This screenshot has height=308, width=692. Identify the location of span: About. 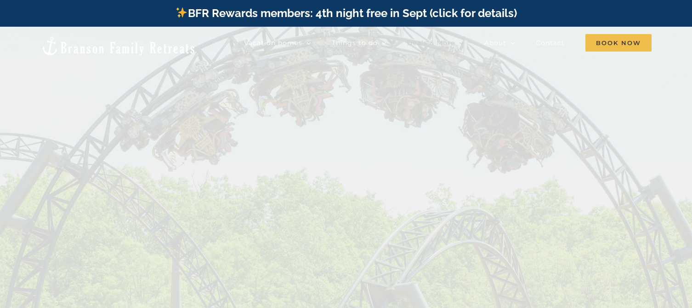
(496, 43).